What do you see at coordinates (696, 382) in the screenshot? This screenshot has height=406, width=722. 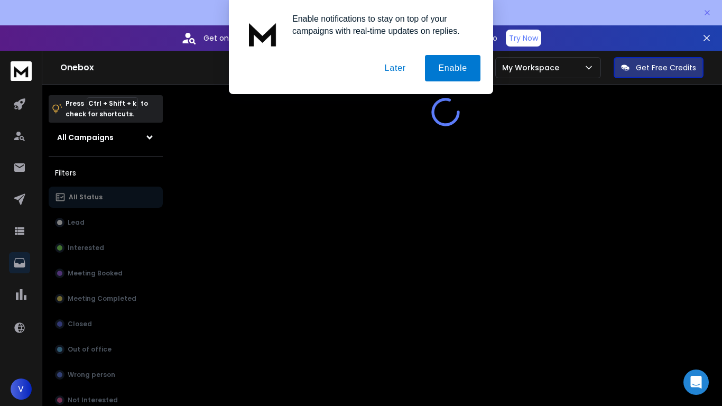 I see `div: Open Intercom Messenger` at bounding box center [696, 382].